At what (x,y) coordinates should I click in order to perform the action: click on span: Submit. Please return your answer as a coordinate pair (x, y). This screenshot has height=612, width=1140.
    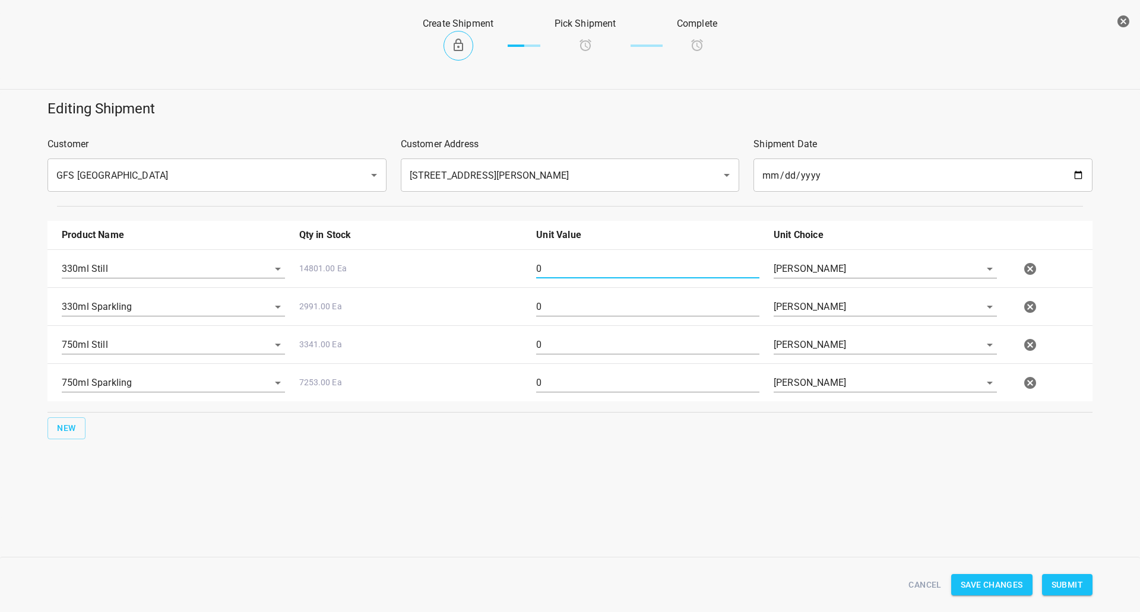
    Looking at the image, I should click on (1067, 585).